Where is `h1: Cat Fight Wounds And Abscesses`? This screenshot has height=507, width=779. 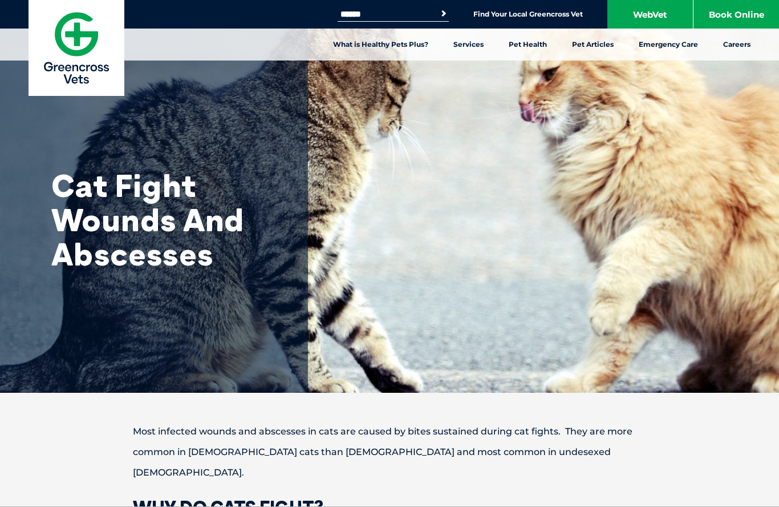
h1: Cat Fight Wounds And Abscesses is located at coordinates (165, 220).